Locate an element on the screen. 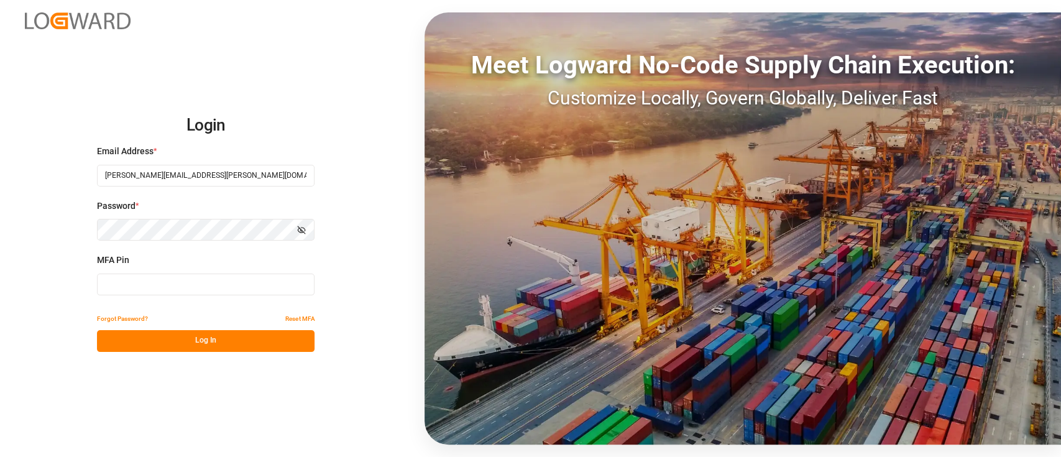 Image resolution: width=1061 pixels, height=457 pixels. span: Password is located at coordinates (116, 206).